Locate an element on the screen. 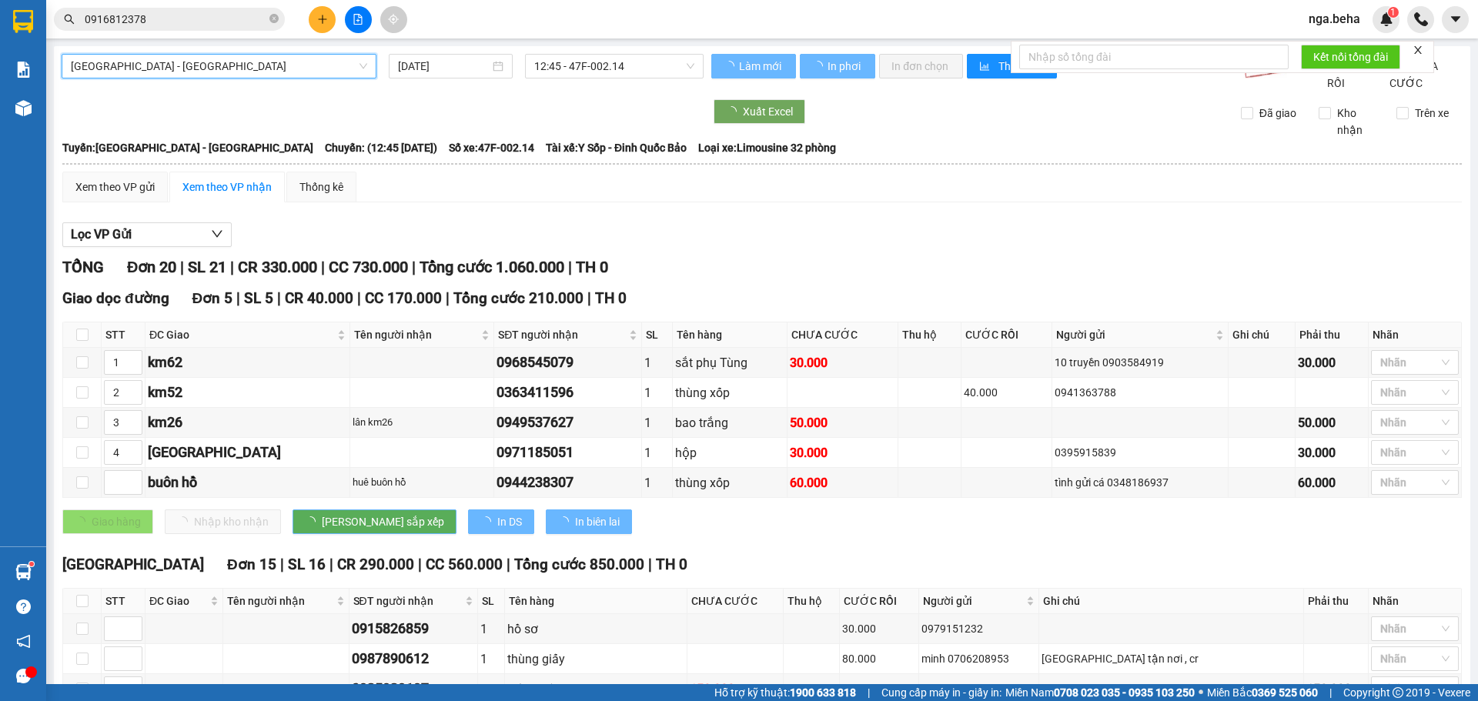 This screenshot has width=1478, height=701. div: 0971185051 is located at coordinates (567, 453).